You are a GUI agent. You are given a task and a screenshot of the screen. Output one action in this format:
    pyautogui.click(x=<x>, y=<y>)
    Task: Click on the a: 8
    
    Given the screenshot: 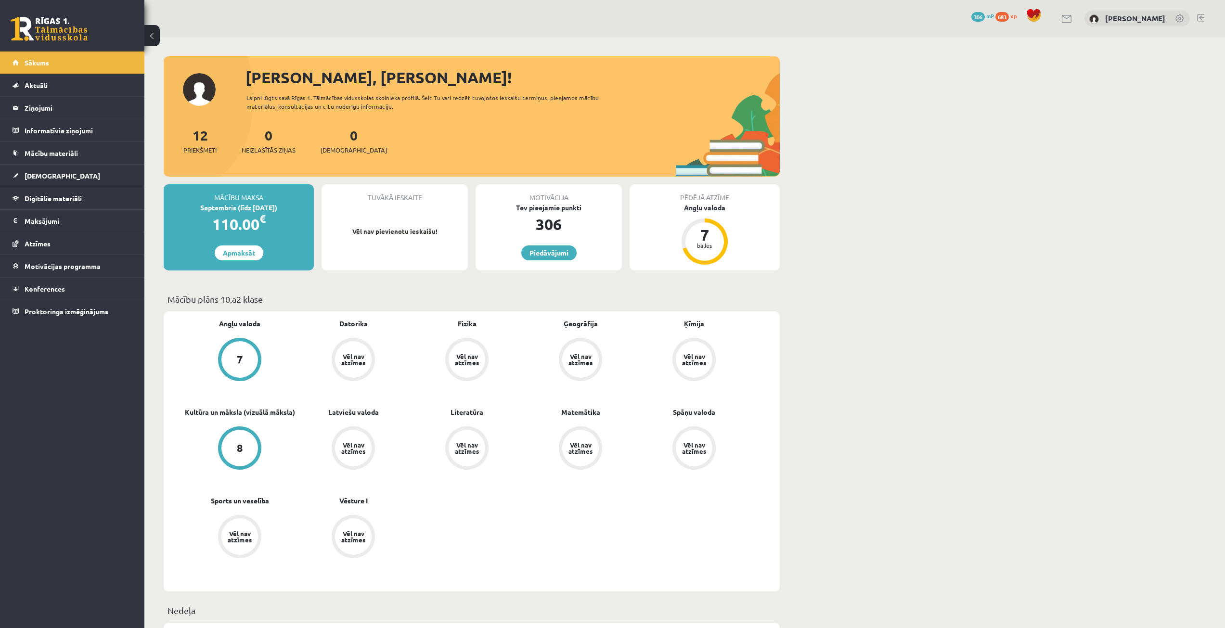 What is the action you would take?
    pyautogui.click(x=240, y=449)
    